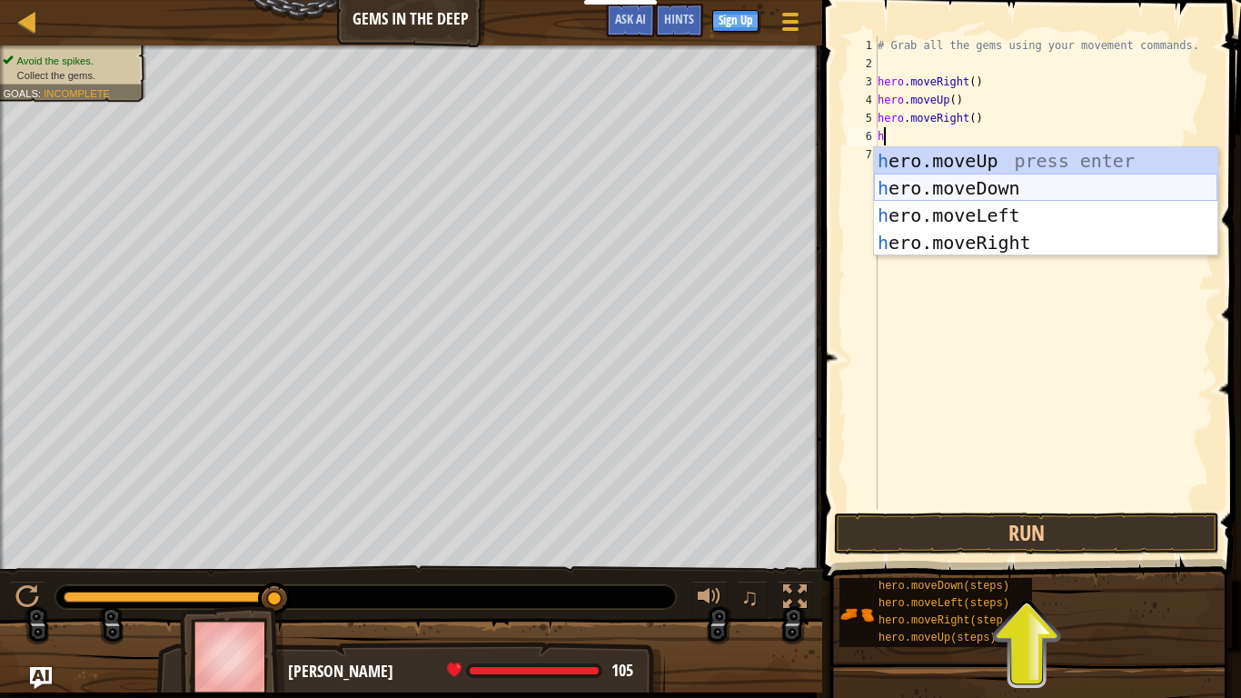 The height and width of the screenshot is (698, 1241). I want to click on button: Ctrl + P: Pause, so click(27, 599).